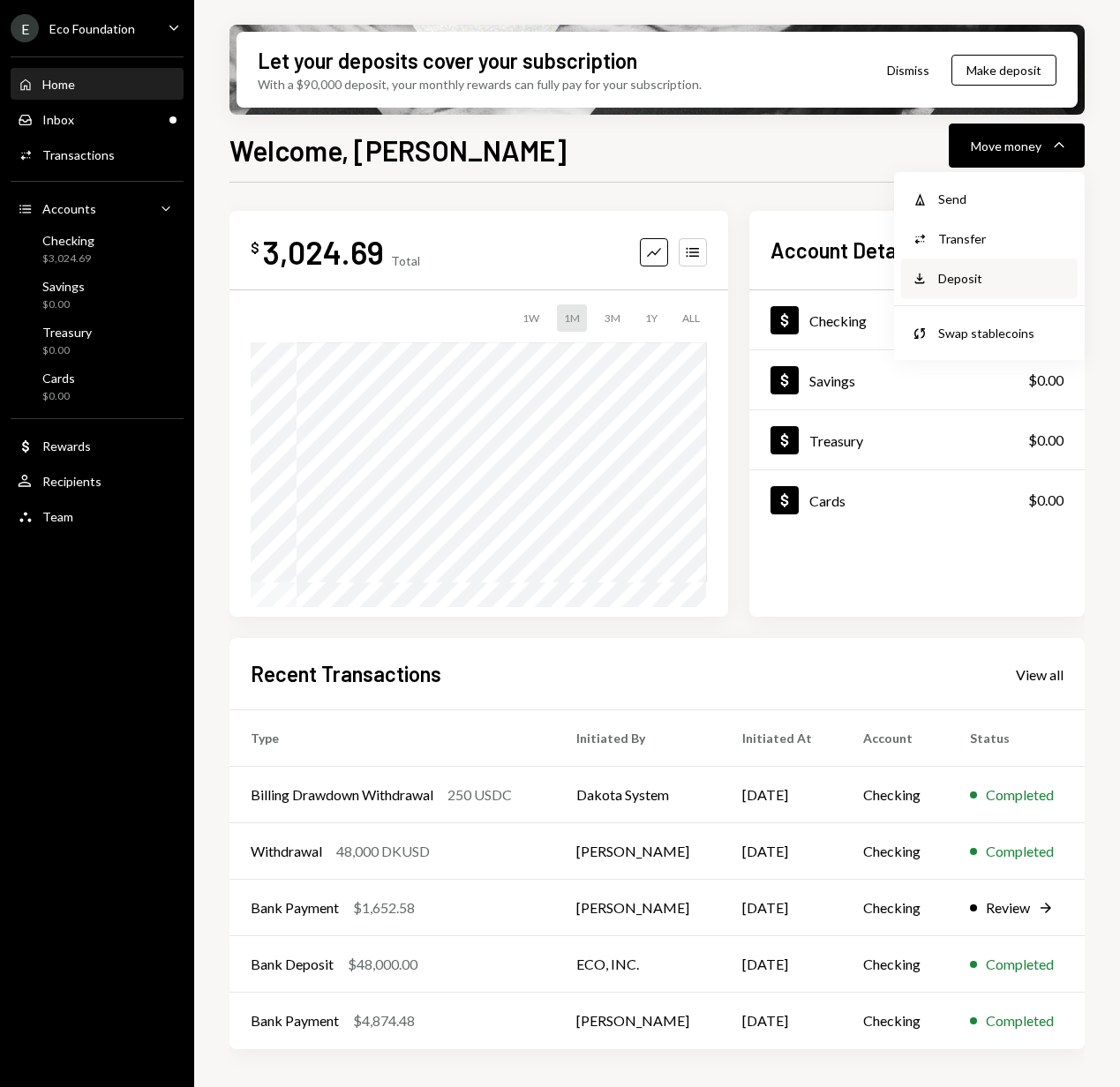  What do you see at coordinates (638, 739) in the screenshot?
I see `th: Initiated By` at bounding box center [638, 739].